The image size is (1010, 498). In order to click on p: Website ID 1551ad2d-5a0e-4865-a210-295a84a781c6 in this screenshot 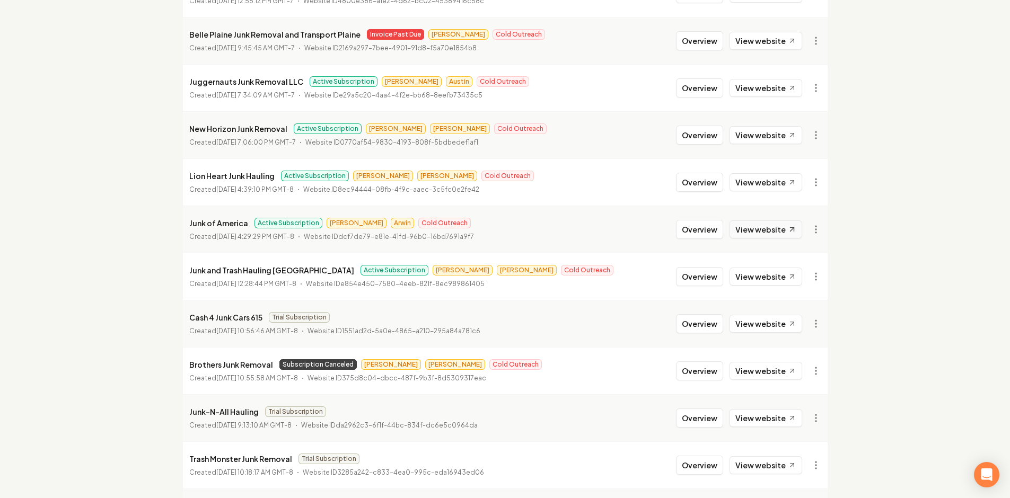, I will do `click(394, 331)`.